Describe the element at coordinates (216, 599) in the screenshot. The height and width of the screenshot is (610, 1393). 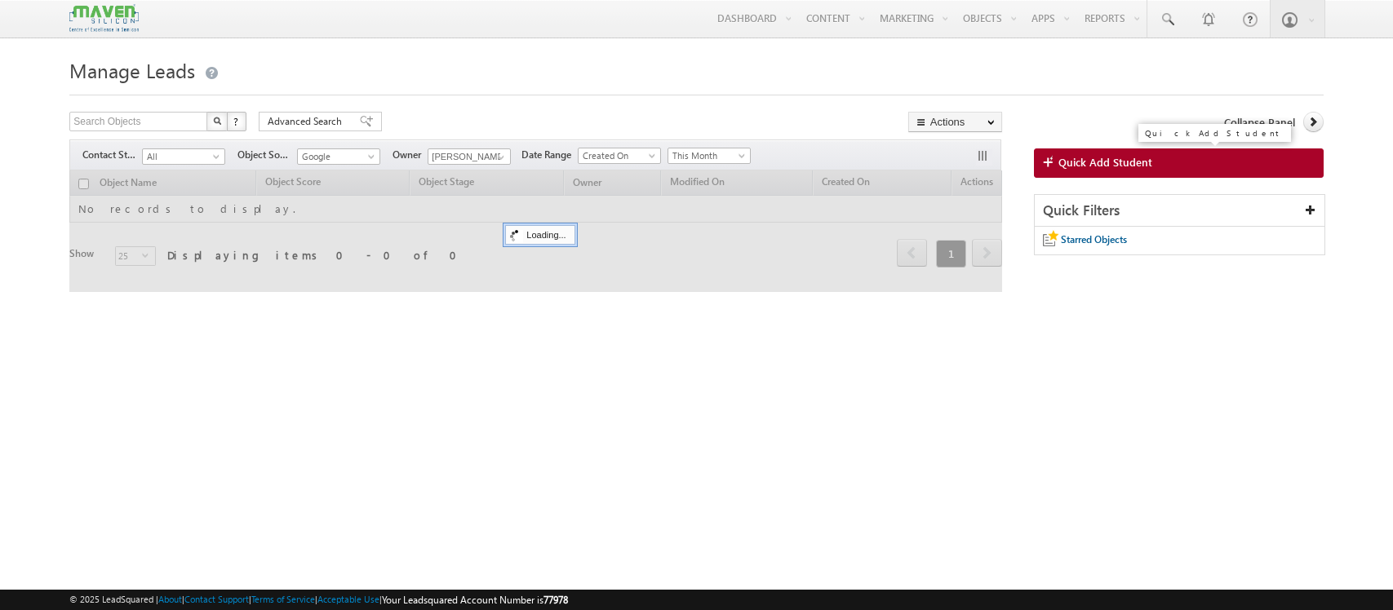
I see `a: Contact Support` at that location.